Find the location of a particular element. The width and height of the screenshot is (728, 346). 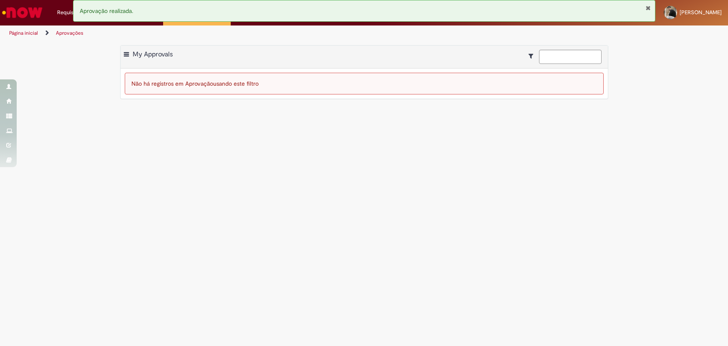

a: Página inicial is located at coordinates (23, 33).